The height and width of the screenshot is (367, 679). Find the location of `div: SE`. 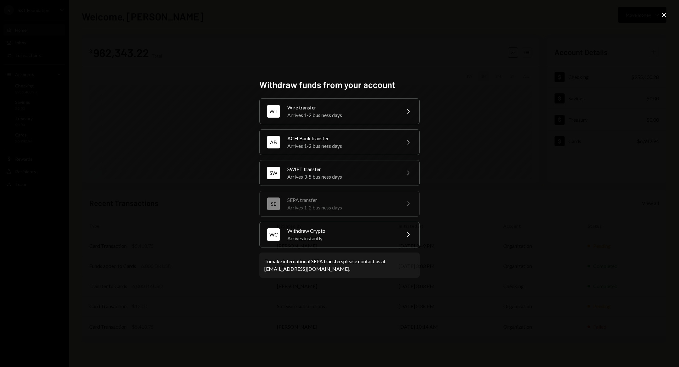

div: SE is located at coordinates (274, 204).